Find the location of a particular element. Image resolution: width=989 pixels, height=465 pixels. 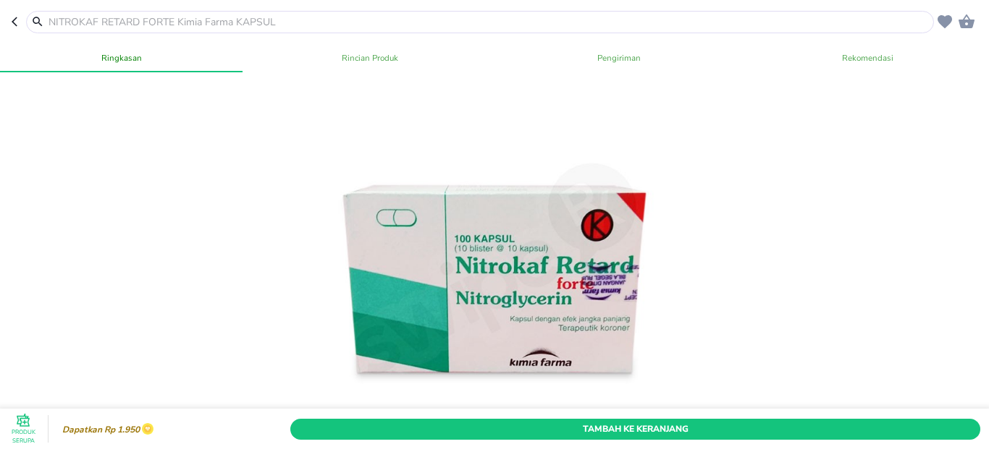

p: Produk Serupa is located at coordinates (23, 436).